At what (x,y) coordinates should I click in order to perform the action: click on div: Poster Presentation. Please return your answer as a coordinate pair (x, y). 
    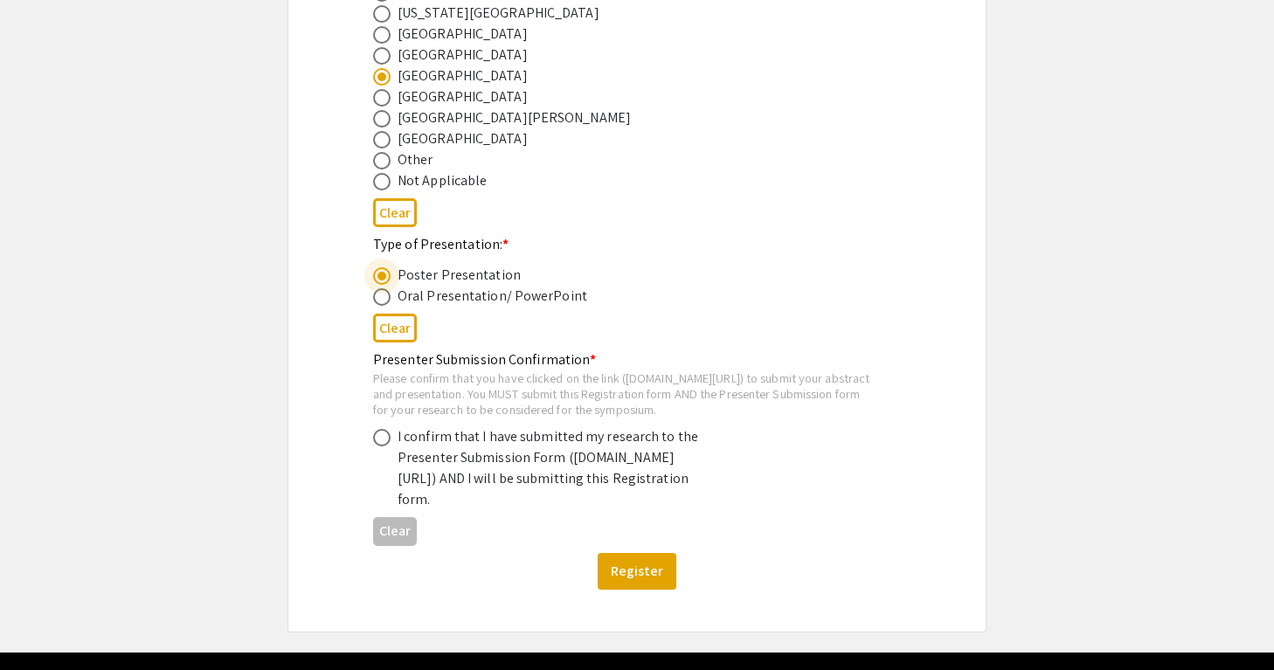
    Looking at the image, I should click on (459, 275).